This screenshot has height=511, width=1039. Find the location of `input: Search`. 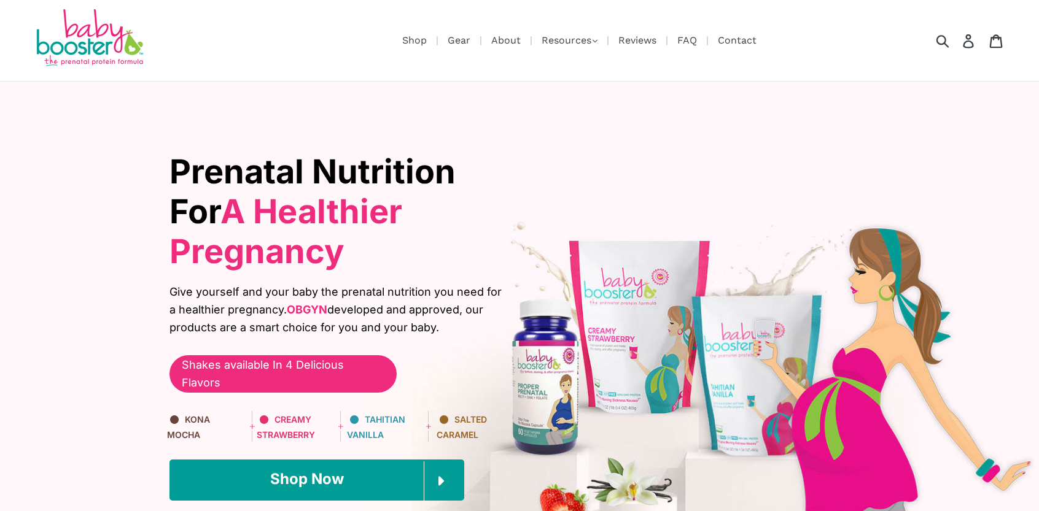

input: Search is located at coordinates (957, 41).